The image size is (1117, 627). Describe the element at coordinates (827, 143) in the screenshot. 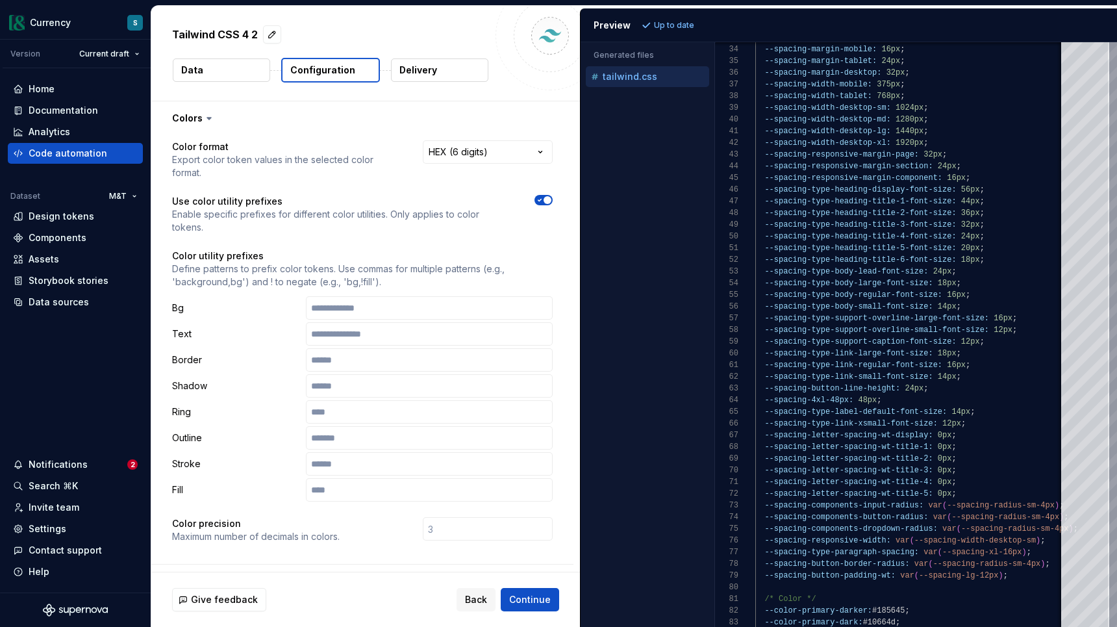

I see `span: --spacing-width-desktop-xl:` at that location.